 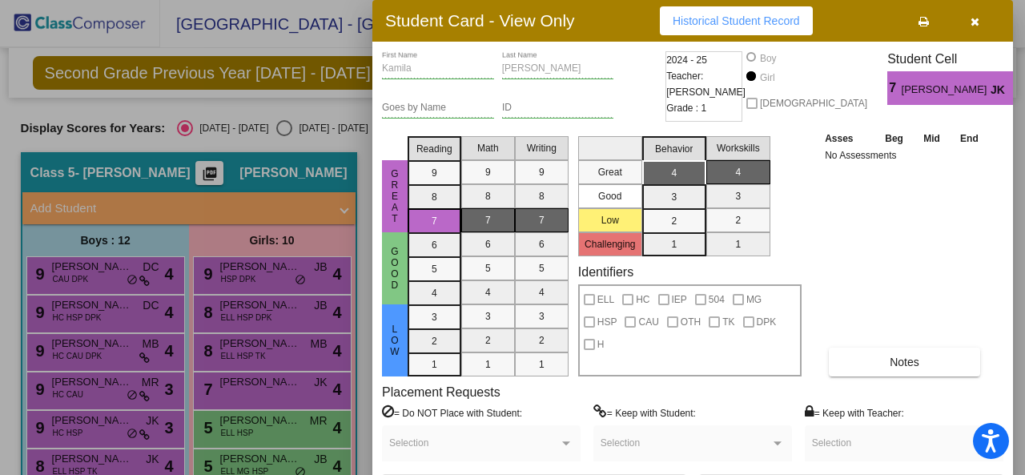 I want to click on span: Good, so click(x=395, y=268).